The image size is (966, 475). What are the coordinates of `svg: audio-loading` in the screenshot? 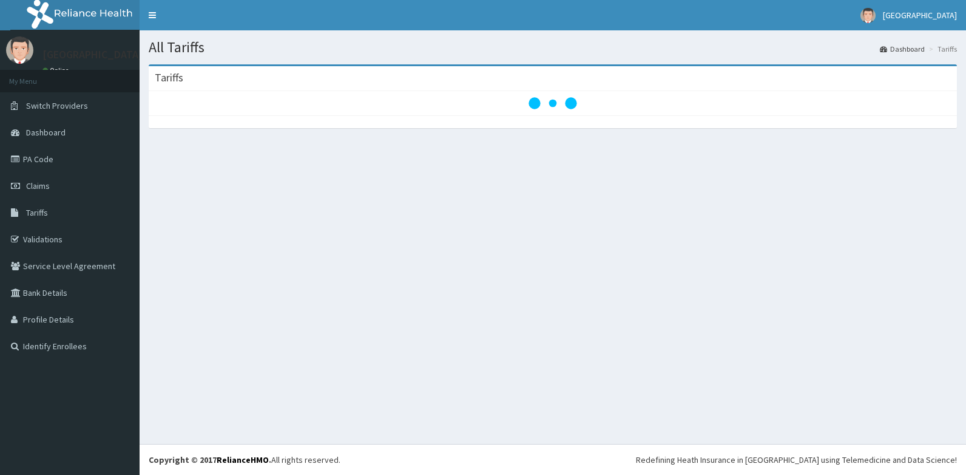 It's located at (553, 103).